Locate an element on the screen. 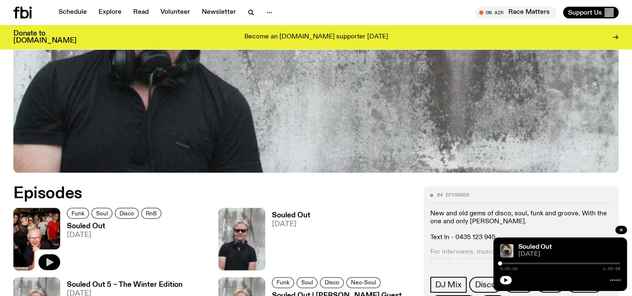 This screenshot has width=632, height=296. a: Souled Out is located at coordinates (535, 247).